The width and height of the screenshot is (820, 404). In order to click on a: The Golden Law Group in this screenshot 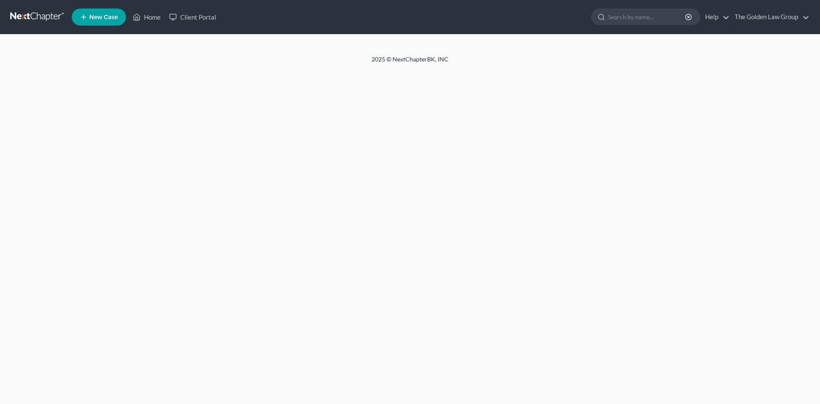, I will do `click(769, 17)`.